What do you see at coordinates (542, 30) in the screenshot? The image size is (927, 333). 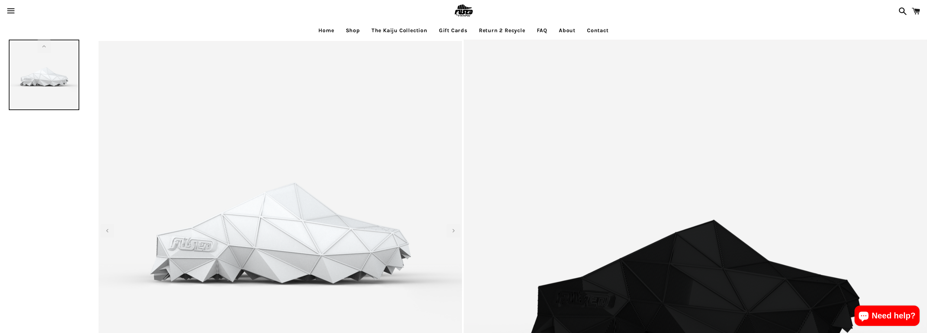 I see `a: FAQ` at bounding box center [542, 30].